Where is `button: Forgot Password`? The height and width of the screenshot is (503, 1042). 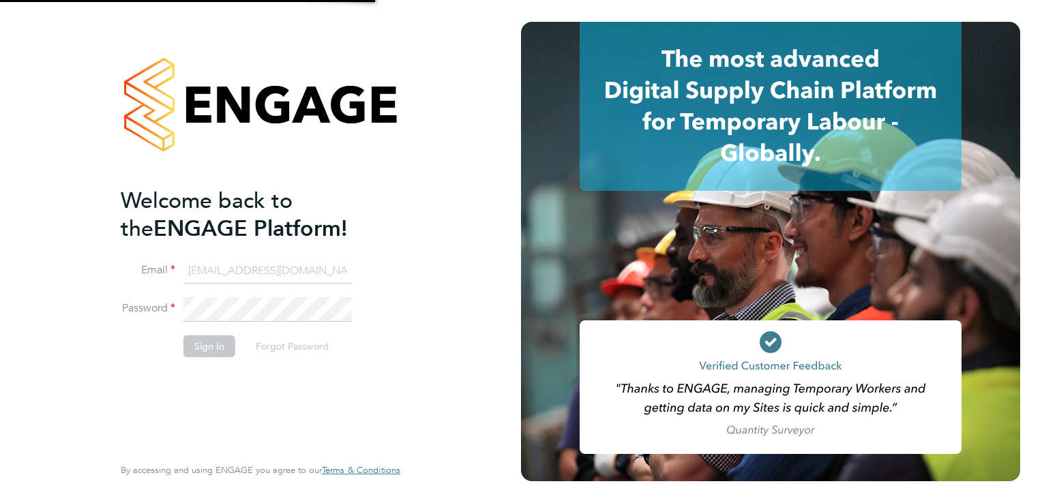
button: Forgot Password is located at coordinates (292, 346).